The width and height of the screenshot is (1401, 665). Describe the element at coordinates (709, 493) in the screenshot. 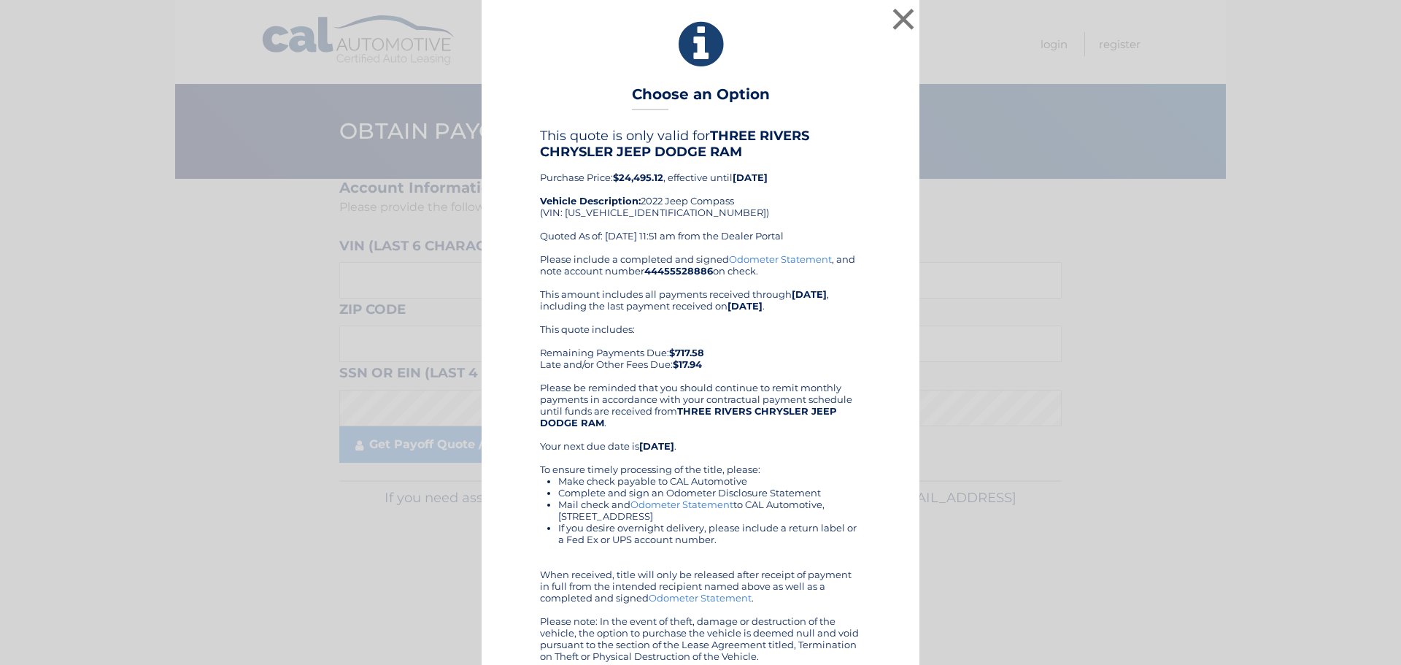

I see `li: Complete and sign an Odometer Disclosure Statement` at that location.